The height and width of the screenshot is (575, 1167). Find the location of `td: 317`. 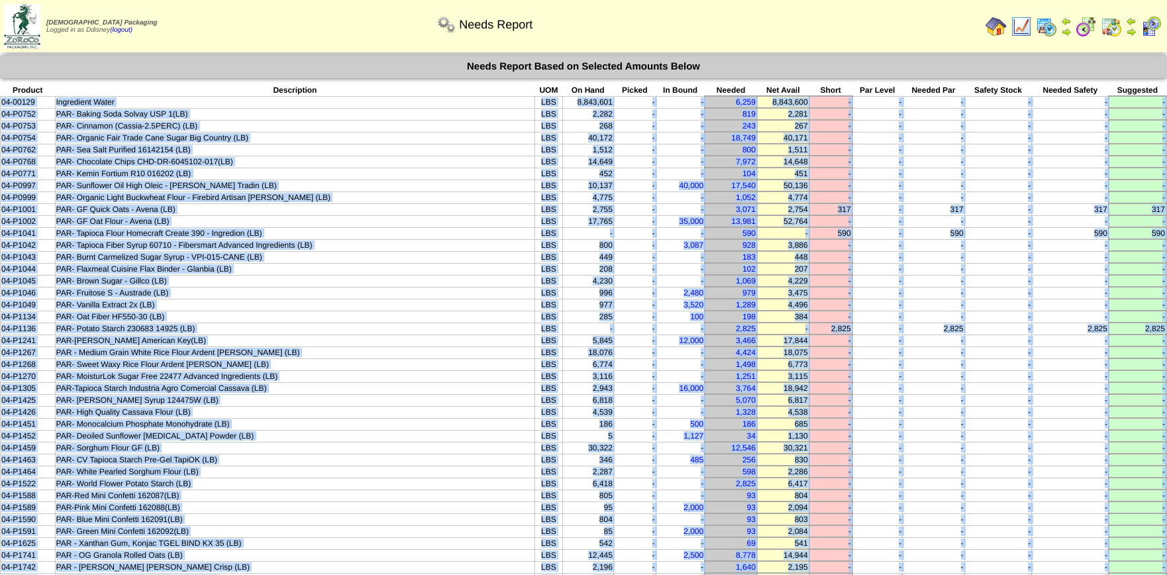

td: 317 is located at coordinates (831, 209).